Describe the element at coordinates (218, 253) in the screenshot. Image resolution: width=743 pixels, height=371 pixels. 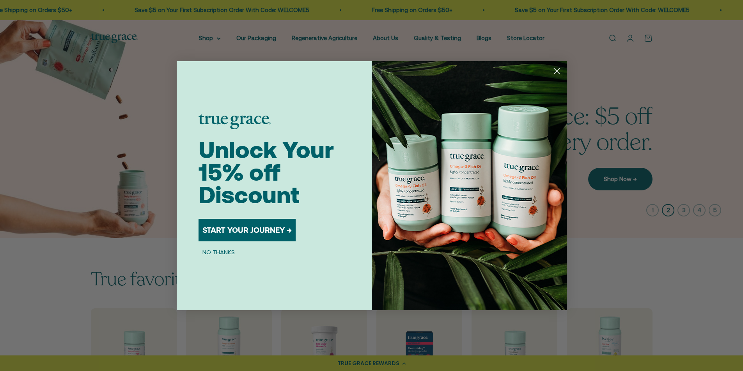
I see `button: NO THANKS` at that location.